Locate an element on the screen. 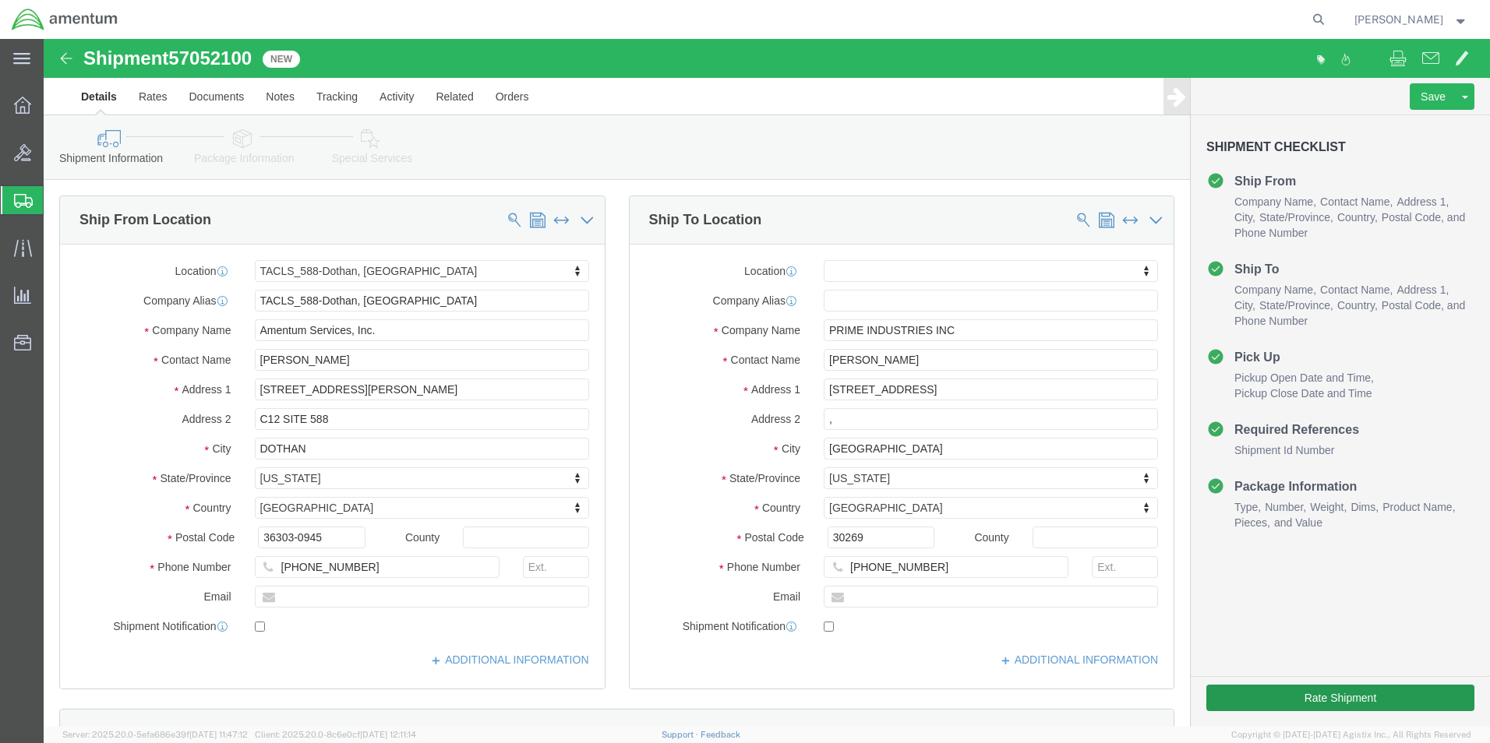  span: Marcus McGuire is located at coordinates (1399, 19).